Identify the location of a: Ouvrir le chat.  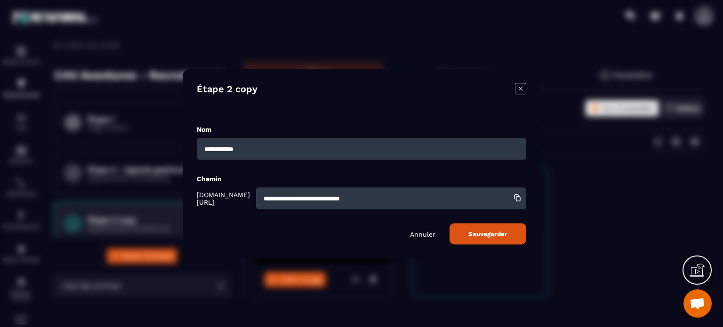
(698, 304).